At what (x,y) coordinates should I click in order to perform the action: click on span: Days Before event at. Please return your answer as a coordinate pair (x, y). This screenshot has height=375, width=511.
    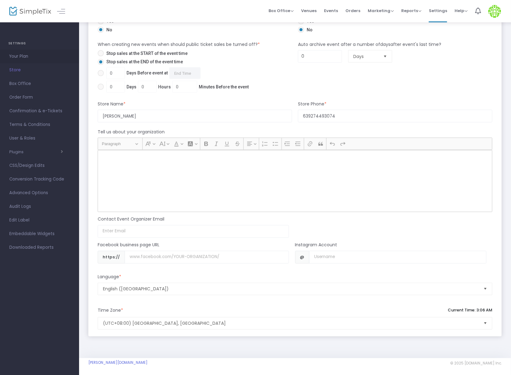
    Looking at the image, I should click on (152, 73).